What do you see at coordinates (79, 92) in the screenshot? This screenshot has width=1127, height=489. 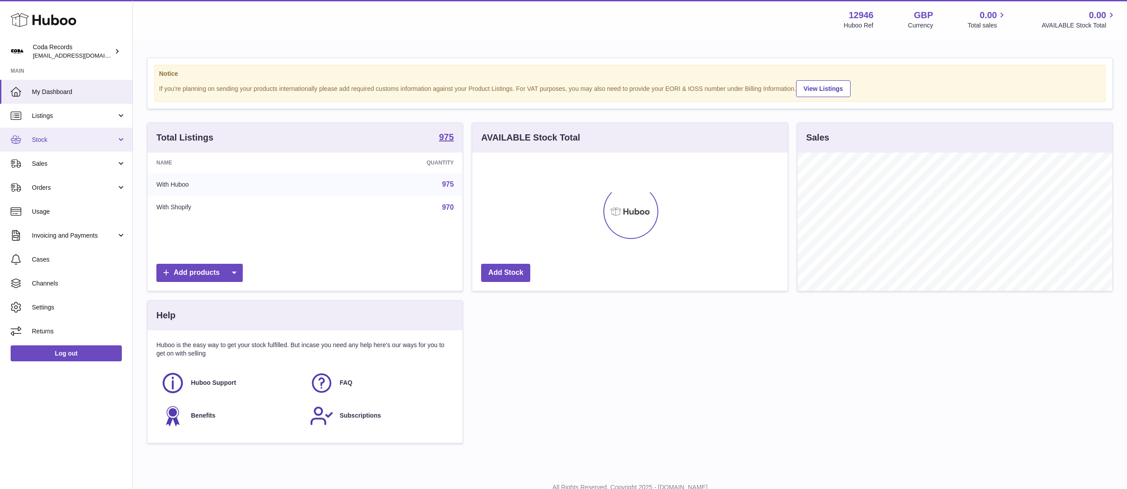 I see `span: My Dashboard` at bounding box center [79, 92].